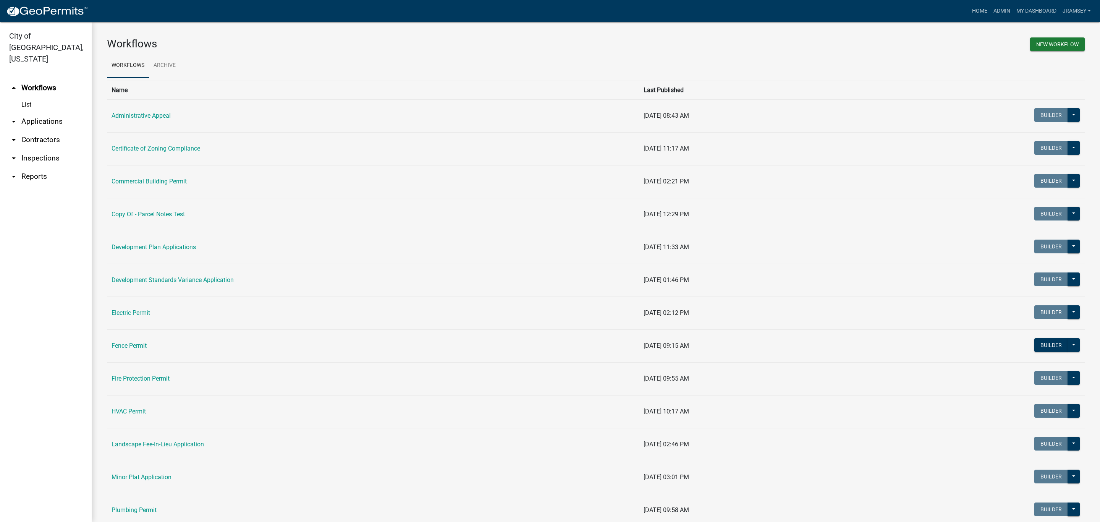 This screenshot has width=1100, height=522. I want to click on a: Workflows, so click(128, 66).